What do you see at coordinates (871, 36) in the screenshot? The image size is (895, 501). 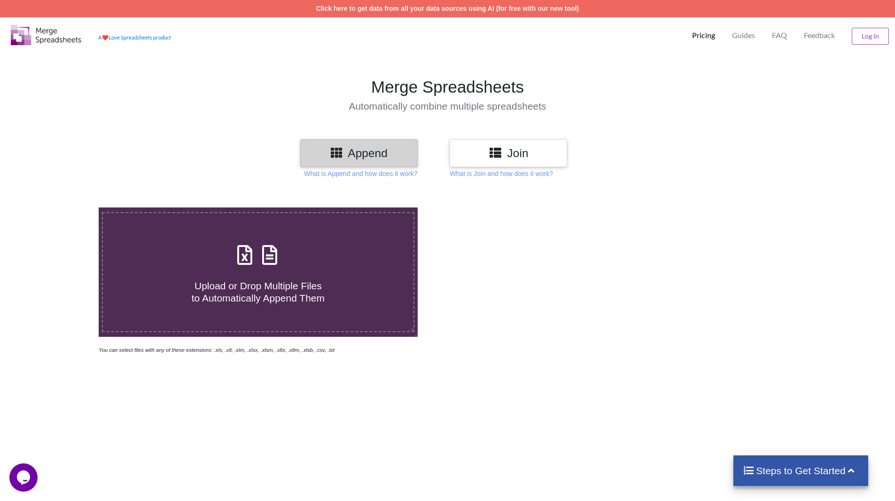 I see `button: Log In` at bounding box center [871, 36].